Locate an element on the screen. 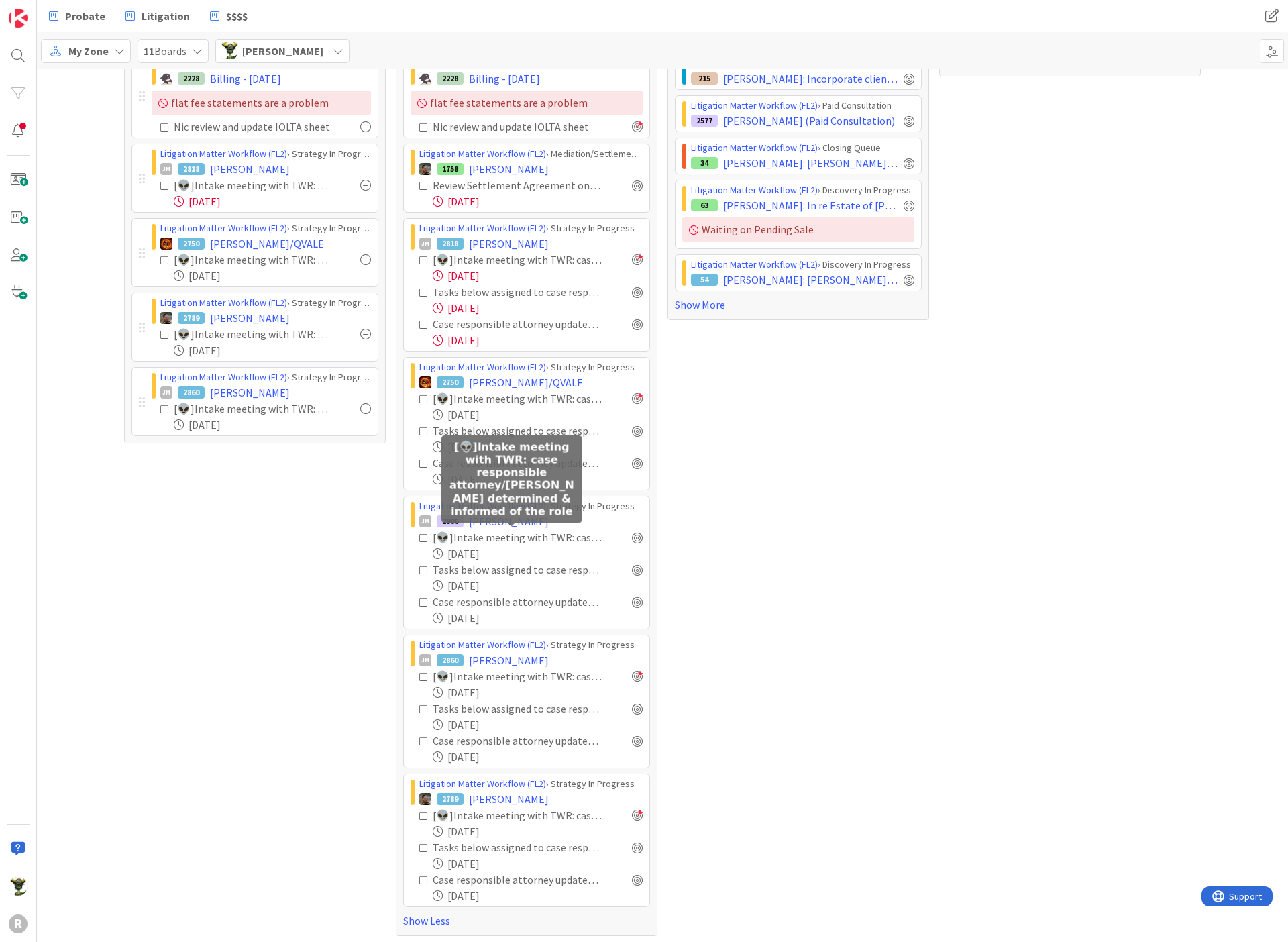 The image size is (1288, 942). span: Boards is located at coordinates (165, 51).